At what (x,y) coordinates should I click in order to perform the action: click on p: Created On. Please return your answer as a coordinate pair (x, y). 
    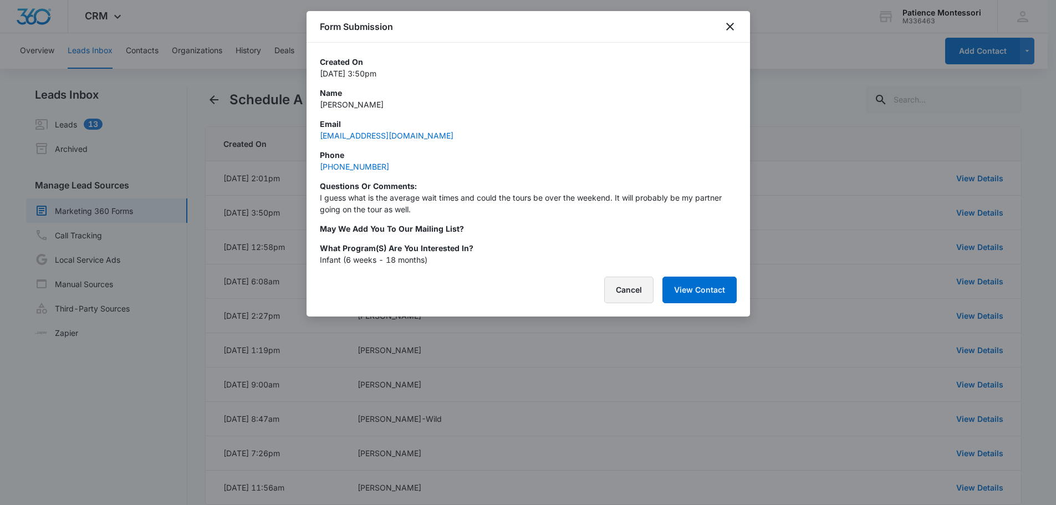
    Looking at the image, I should click on (528, 62).